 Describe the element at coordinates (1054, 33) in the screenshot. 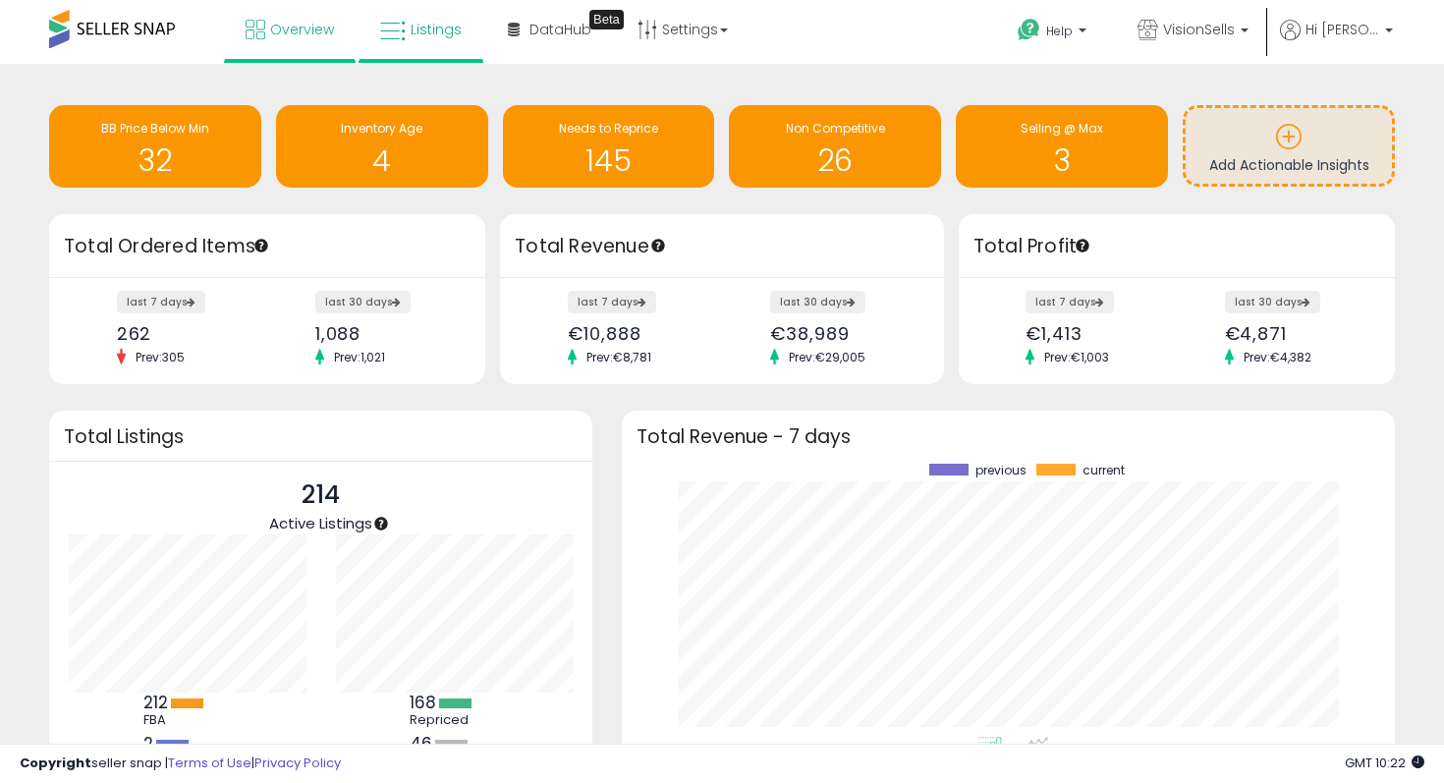

I see `a: Help` at that location.